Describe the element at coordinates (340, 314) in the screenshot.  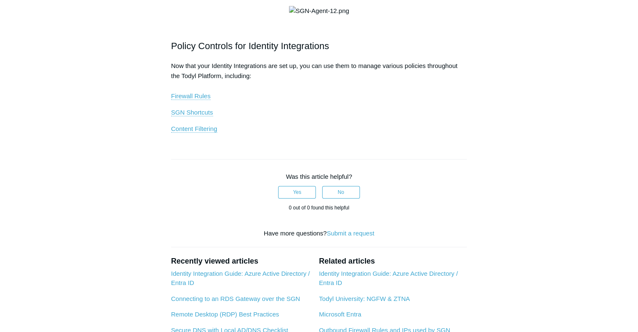
I see `a: Microsoft Entra` at that location.